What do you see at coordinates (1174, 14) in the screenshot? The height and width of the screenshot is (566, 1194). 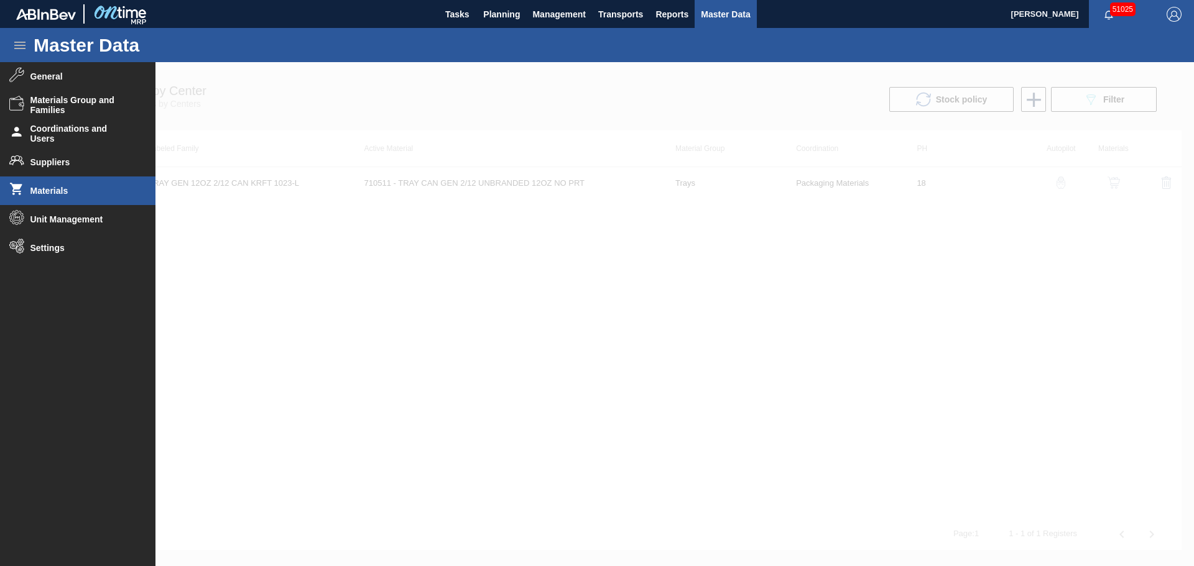 I see `img: Logout` at bounding box center [1174, 14].